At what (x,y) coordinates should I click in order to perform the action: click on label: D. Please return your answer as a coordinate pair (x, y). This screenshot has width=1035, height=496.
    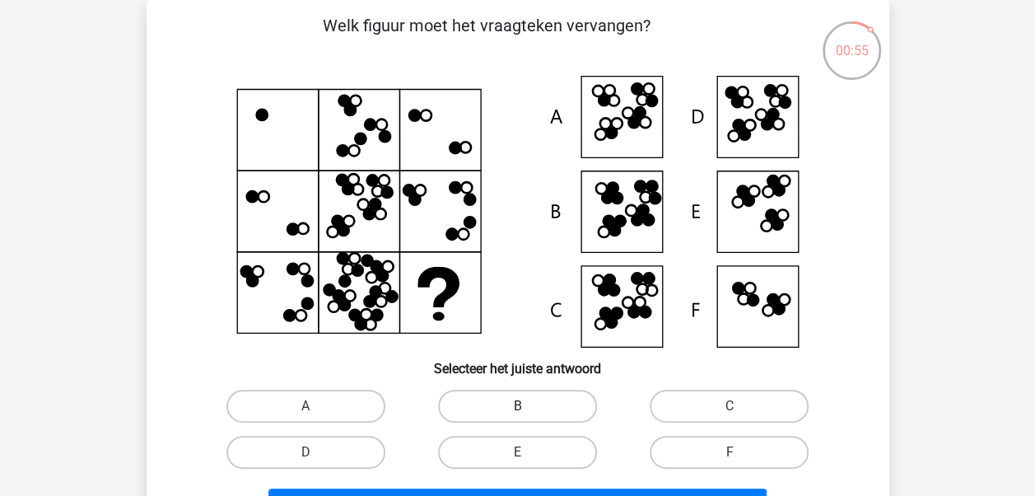
    Looking at the image, I should click on (305, 452).